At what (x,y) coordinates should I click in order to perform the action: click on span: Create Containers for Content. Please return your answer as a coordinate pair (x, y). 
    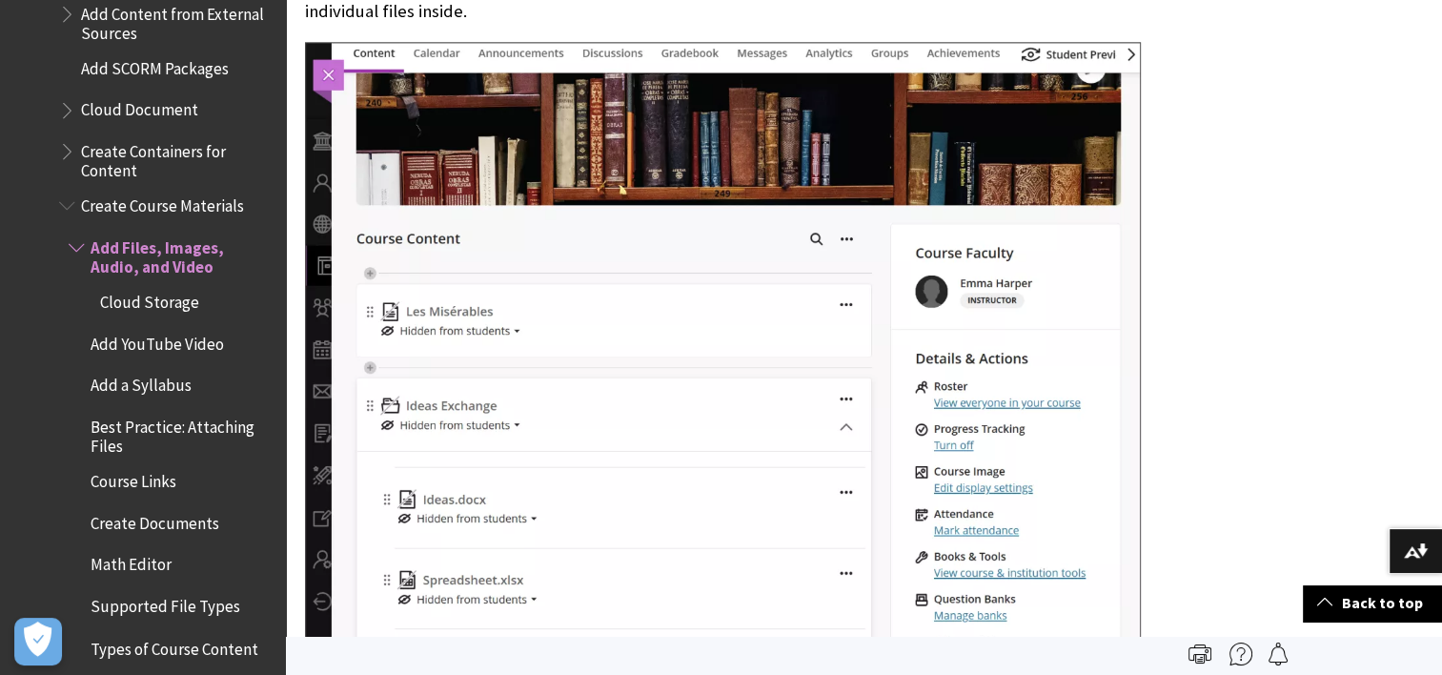
    Looking at the image, I should click on (176, 157).